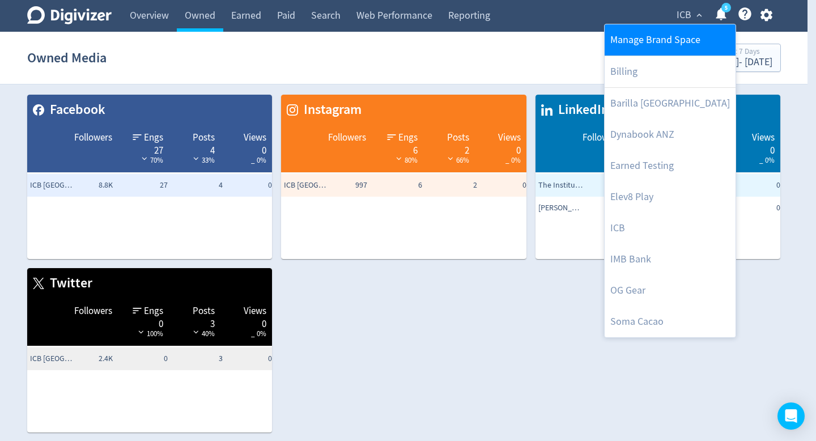 Image resolution: width=816 pixels, height=441 pixels. I want to click on a: Dynabook ANZ, so click(670, 134).